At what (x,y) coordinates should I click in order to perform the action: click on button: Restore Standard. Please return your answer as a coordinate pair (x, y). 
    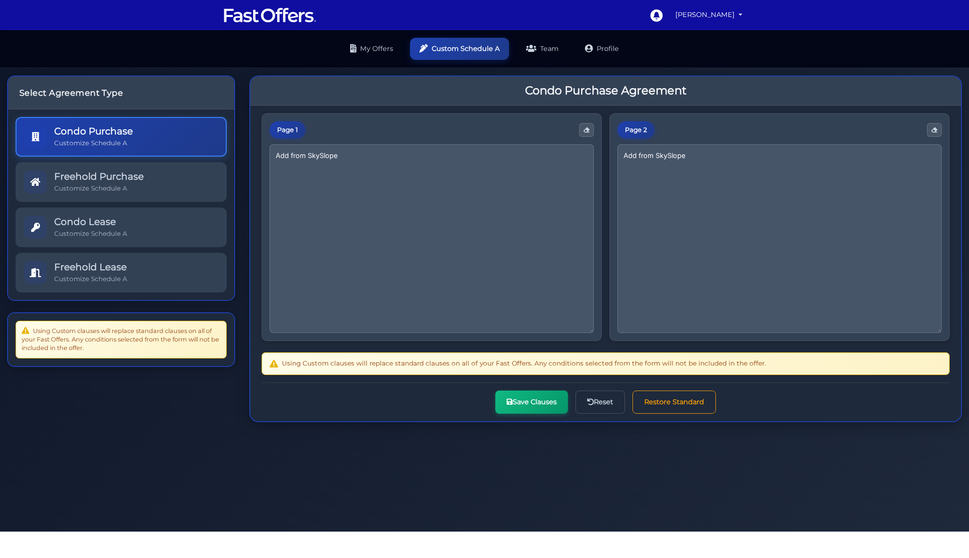
    Looking at the image, I should click on (674, 402).